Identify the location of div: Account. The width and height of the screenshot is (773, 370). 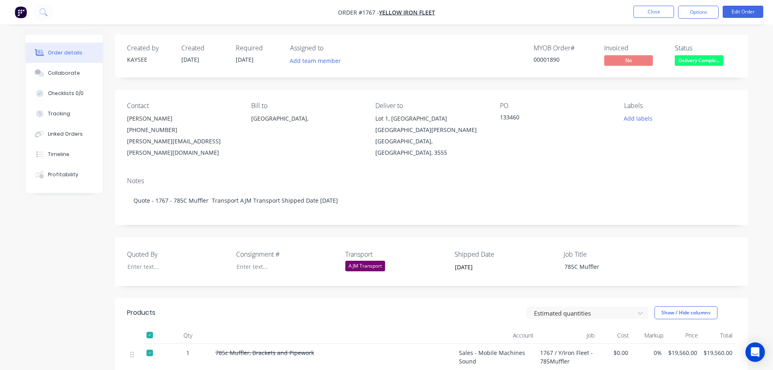
(496, 335).